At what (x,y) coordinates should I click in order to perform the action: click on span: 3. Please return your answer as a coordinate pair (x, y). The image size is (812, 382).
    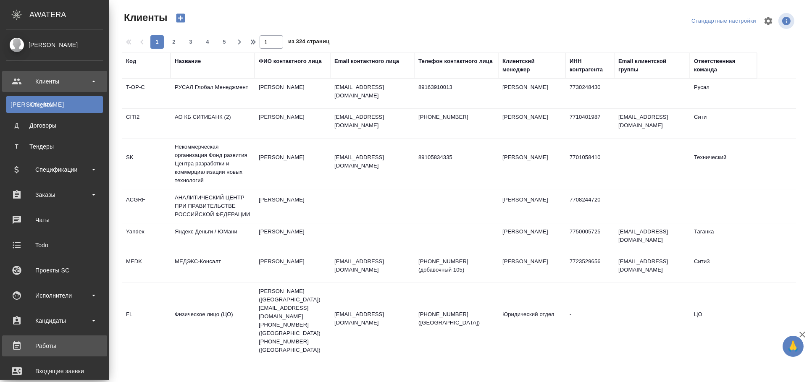
    Looking at the image, I should click on (191, 42).